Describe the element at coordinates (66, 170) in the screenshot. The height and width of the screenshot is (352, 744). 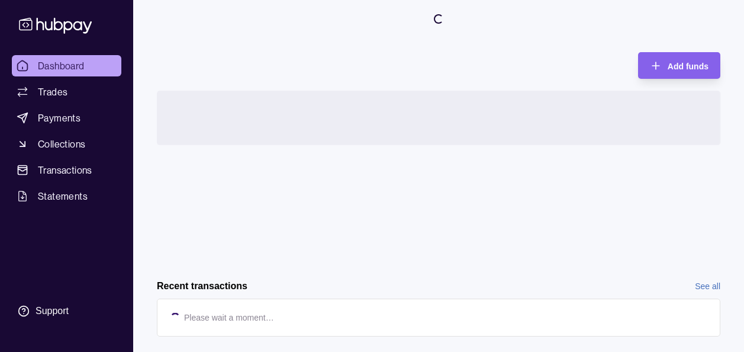
I see `a: Transactions` at that location.